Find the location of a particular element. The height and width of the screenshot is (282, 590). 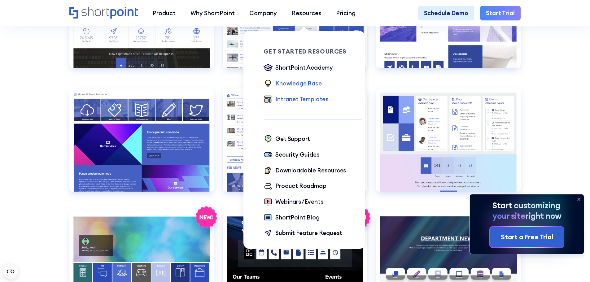

div: Company is located at coordinates (263, 13).